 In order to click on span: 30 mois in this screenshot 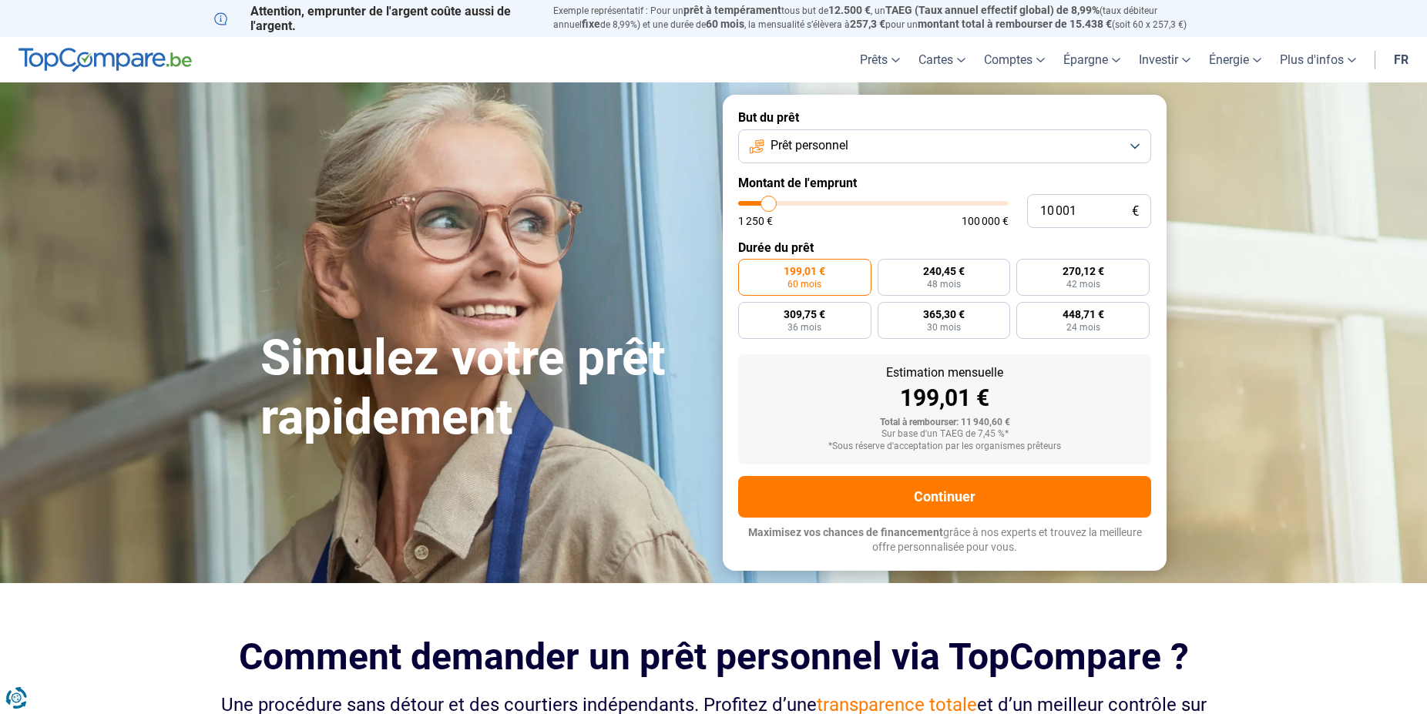, I will do `click(944, 328)`.